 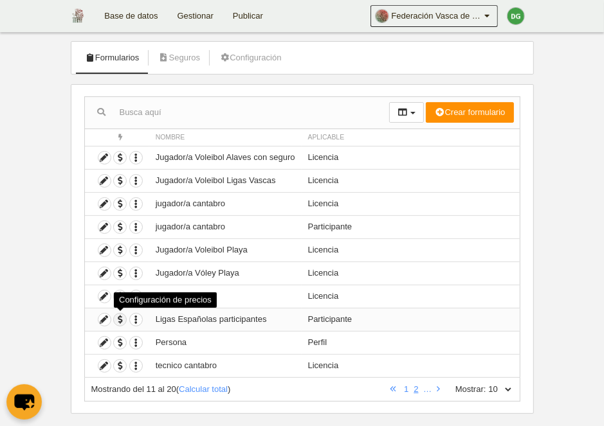 What do you see at coordinates (469, 113) in the screenshot?
I see `button: Crear formulario` at bounding box center [469, 113].